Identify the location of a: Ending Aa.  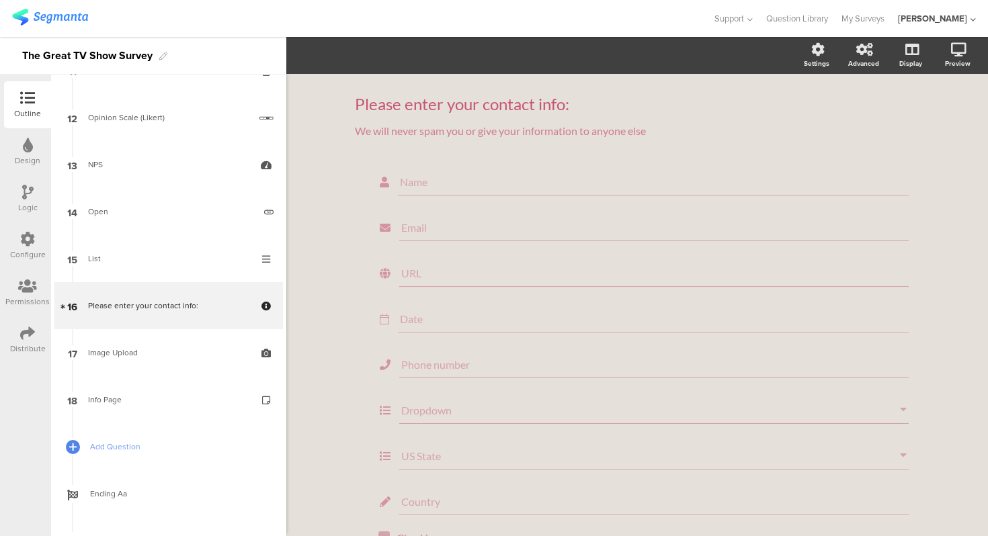
(169, 494).